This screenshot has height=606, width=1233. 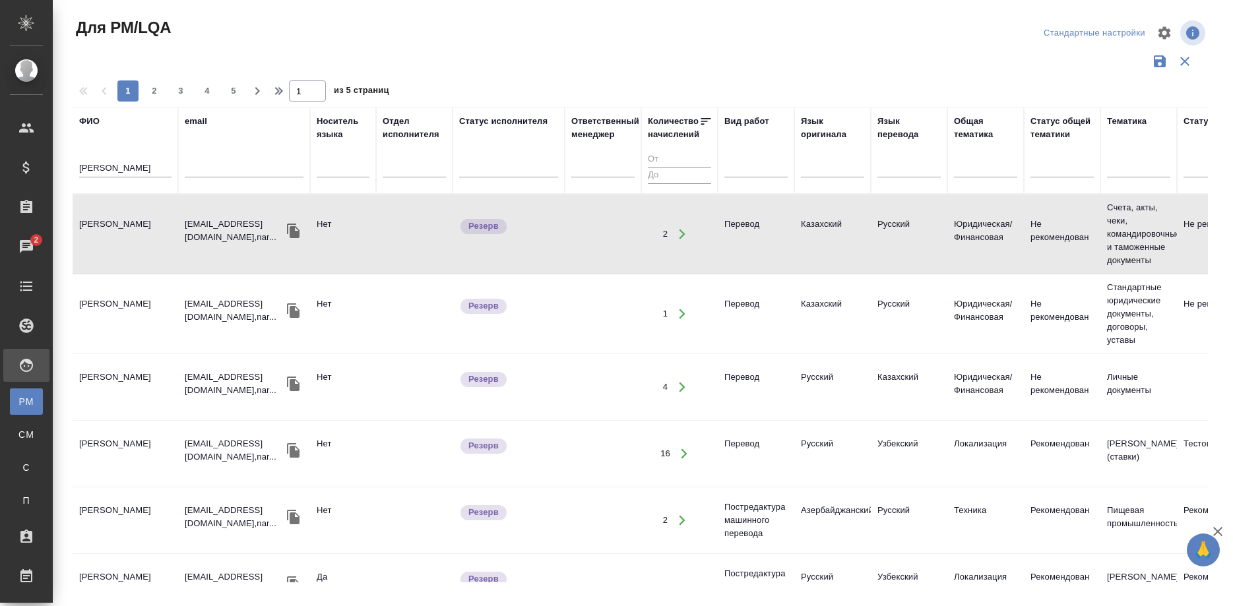 I want to click on div: Ответственный менеджер, so click(x=605, y=128).